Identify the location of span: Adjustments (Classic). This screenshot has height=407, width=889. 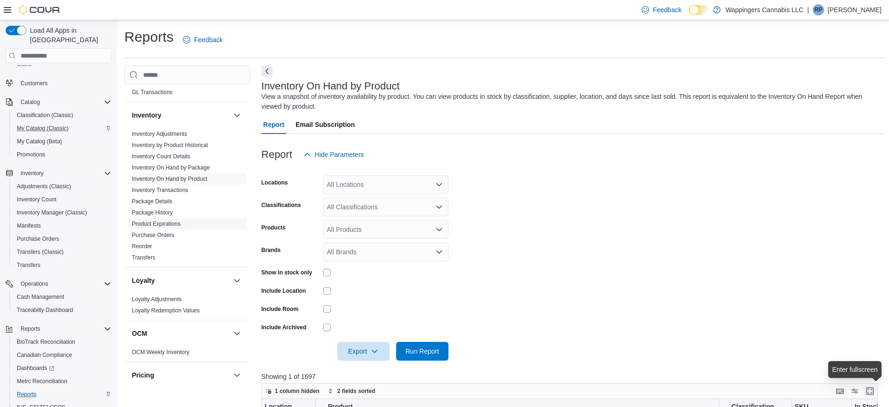
(62, 186).